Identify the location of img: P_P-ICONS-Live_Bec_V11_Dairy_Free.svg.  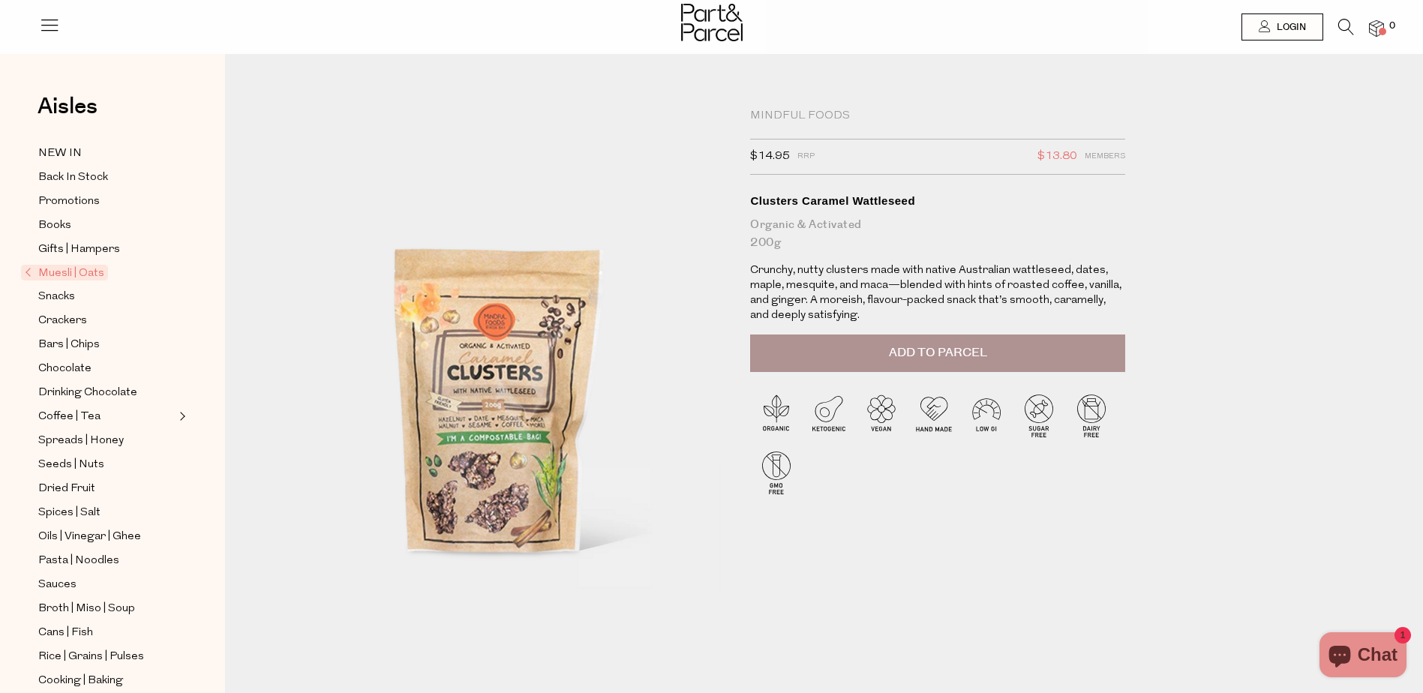
(1091, 416).